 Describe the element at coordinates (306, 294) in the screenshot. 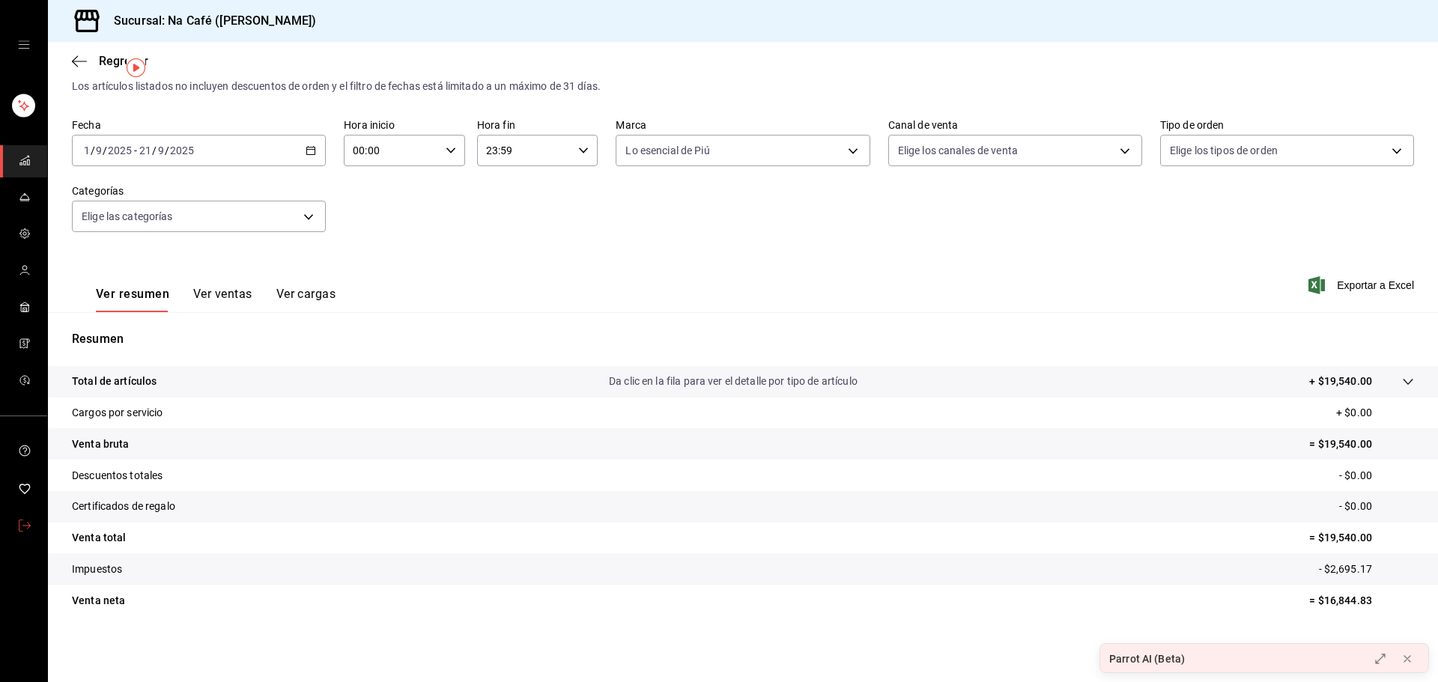

I see `font: Ver cargas` at that location.